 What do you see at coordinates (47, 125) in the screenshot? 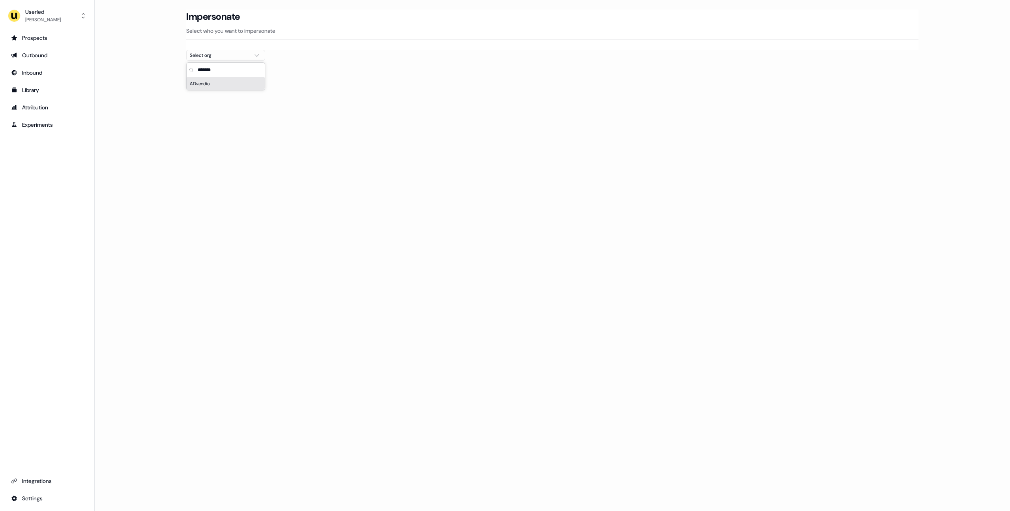
I see `div: Experiments` at bounding box center [47, 125].